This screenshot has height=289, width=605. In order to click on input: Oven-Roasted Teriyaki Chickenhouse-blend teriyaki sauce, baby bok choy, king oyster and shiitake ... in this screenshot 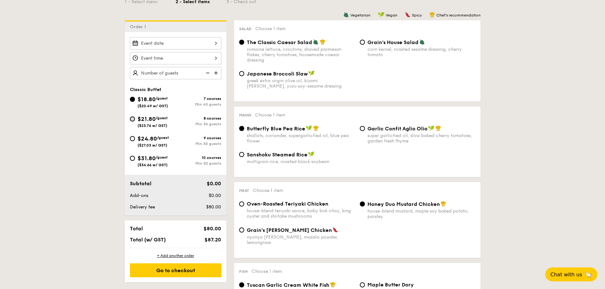, I will do `click(242, 204)`.